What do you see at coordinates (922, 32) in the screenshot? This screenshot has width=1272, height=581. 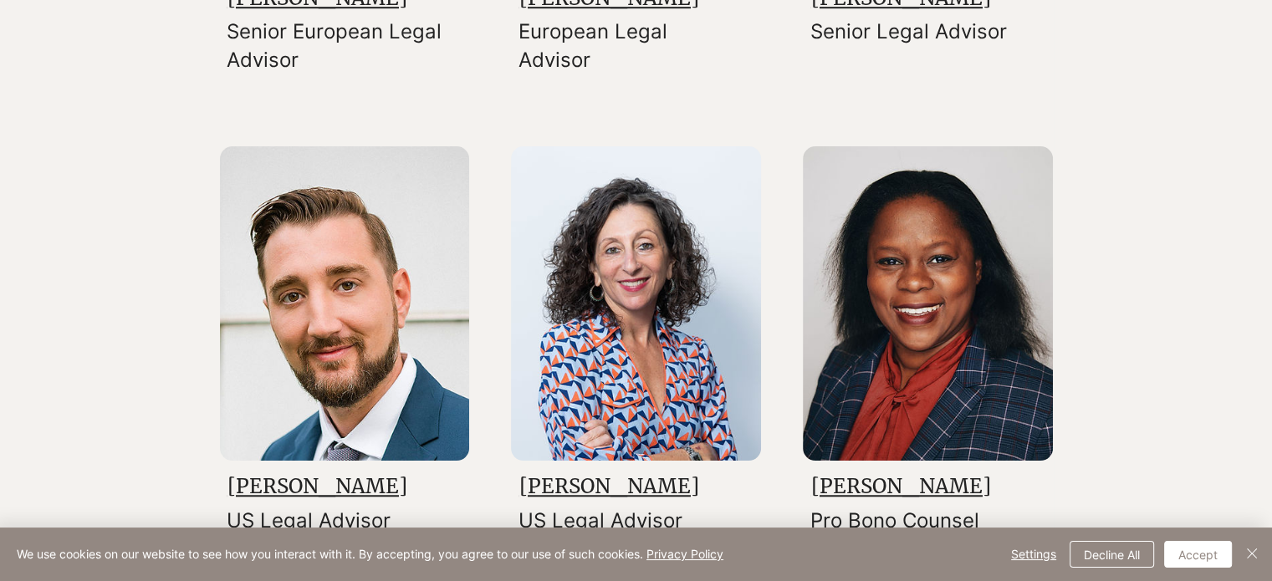 I see `p: Senior Legal Advisor` at bounding box center [922, 32].